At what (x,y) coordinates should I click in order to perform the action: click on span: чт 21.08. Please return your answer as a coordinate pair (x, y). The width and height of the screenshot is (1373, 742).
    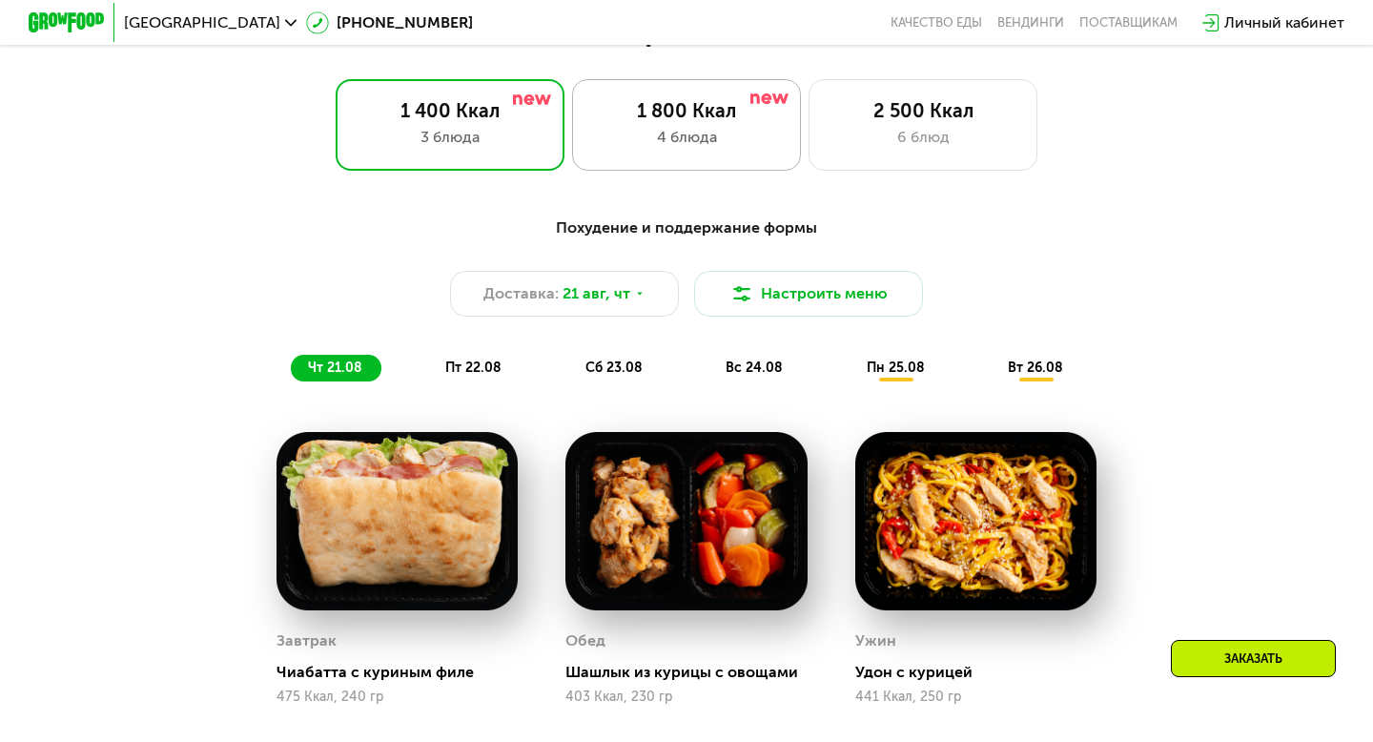
    Looking at the image, I should click on (335, 367).